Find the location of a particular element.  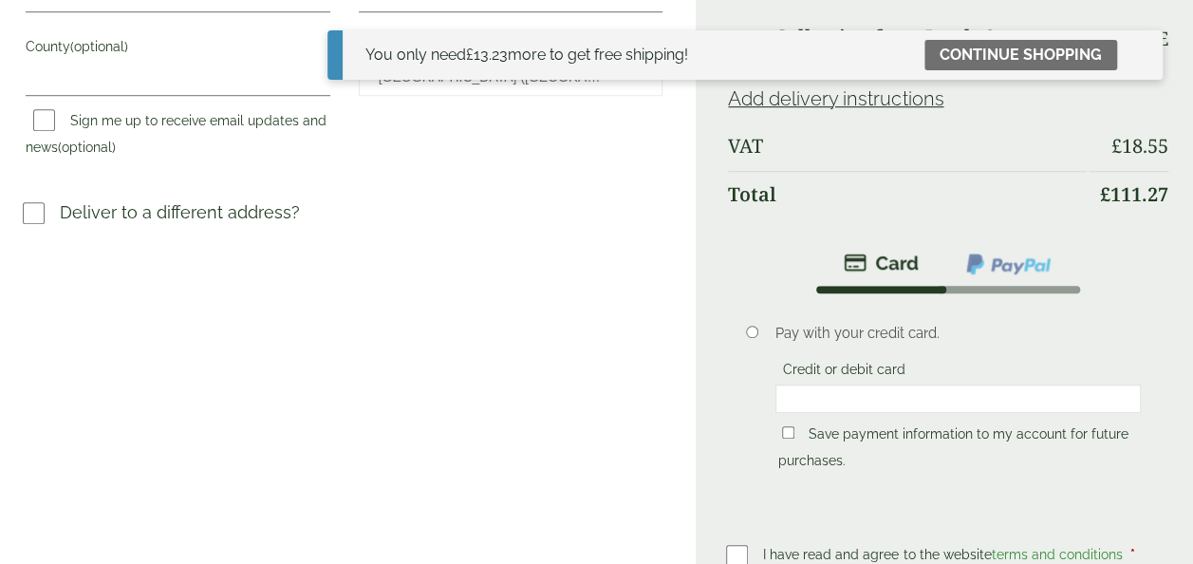

a: Continue shopping is located at coordinates (1021, 55).